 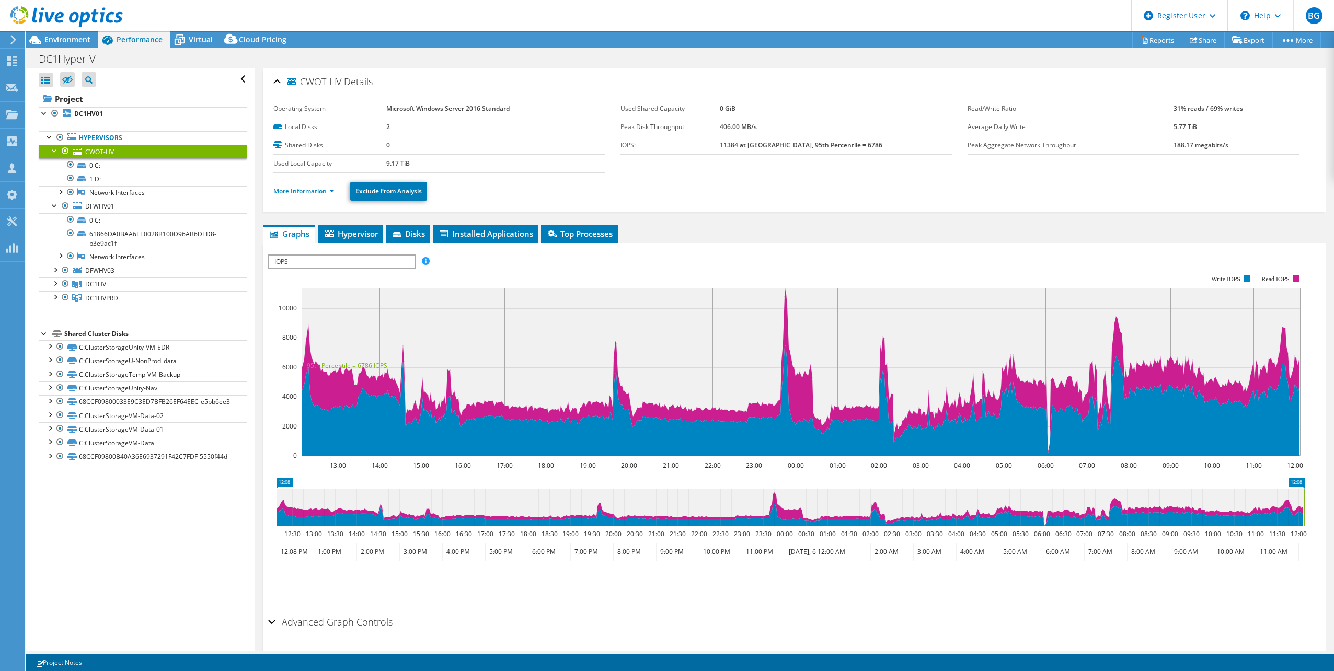 What do you see at coordinates (341, 262) in the screenshot?
I see `span: IOPS` at bounding box center [341, 262].